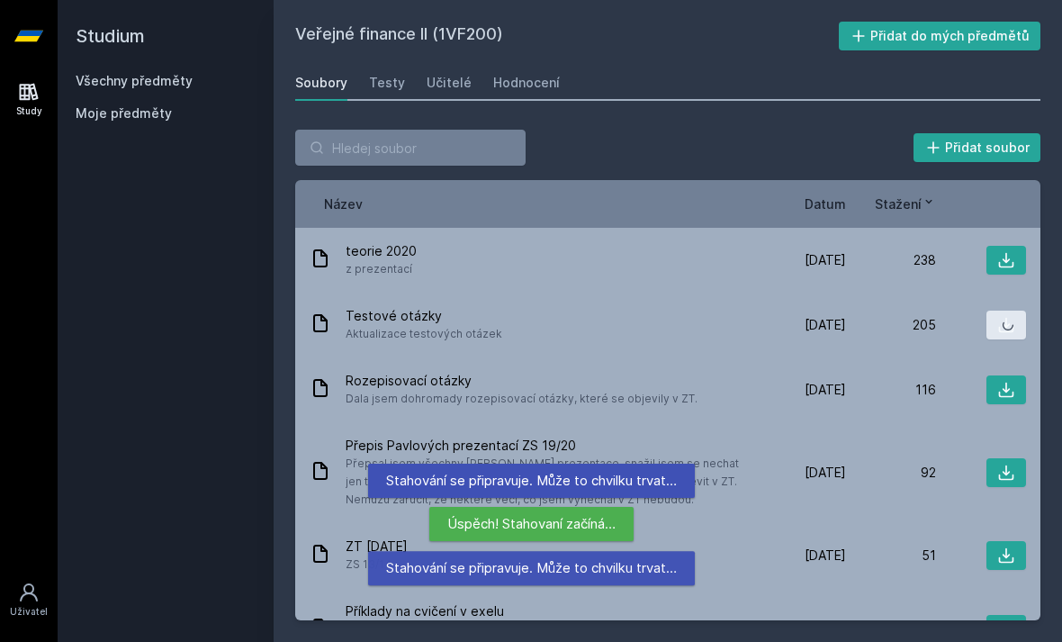 The height and width of the screenshot is (642, 1062). I want to click on div: 238, so click(891, 260).